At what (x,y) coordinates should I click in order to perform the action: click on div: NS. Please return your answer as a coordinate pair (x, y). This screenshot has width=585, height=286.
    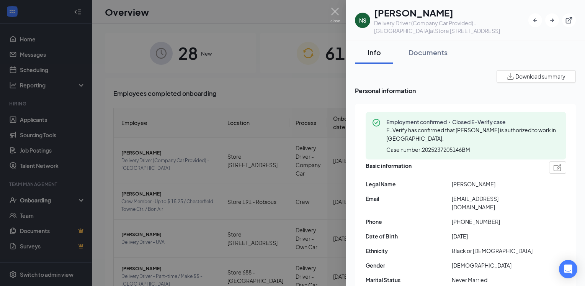
    Looking at the image, I should click on (363, 20).